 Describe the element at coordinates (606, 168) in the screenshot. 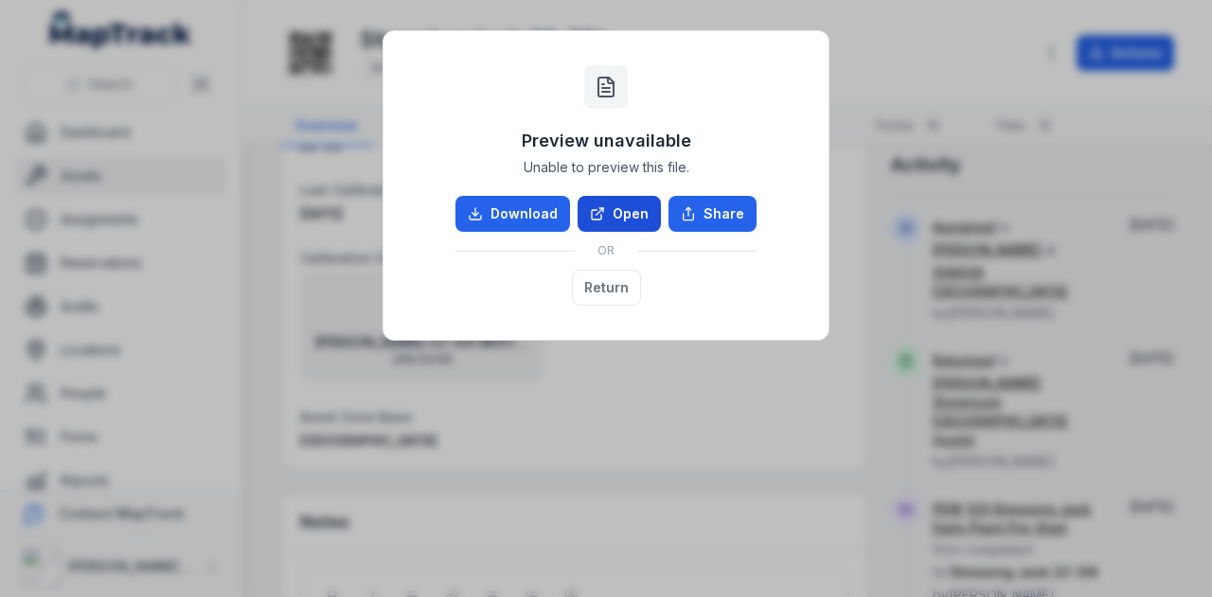

I see `span: Unable to preview this file.` at that location.